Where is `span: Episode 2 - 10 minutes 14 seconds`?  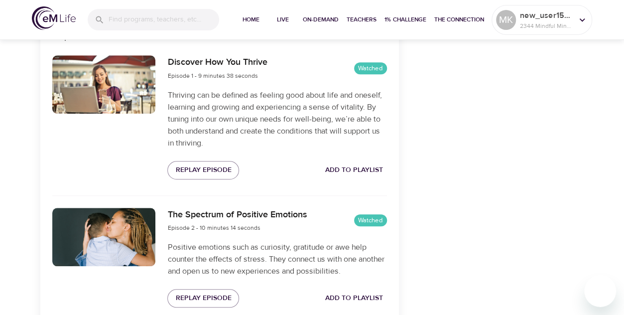
span: Episode 2 - 10 minutes 14 seconds is located at coordinates (214, 228).